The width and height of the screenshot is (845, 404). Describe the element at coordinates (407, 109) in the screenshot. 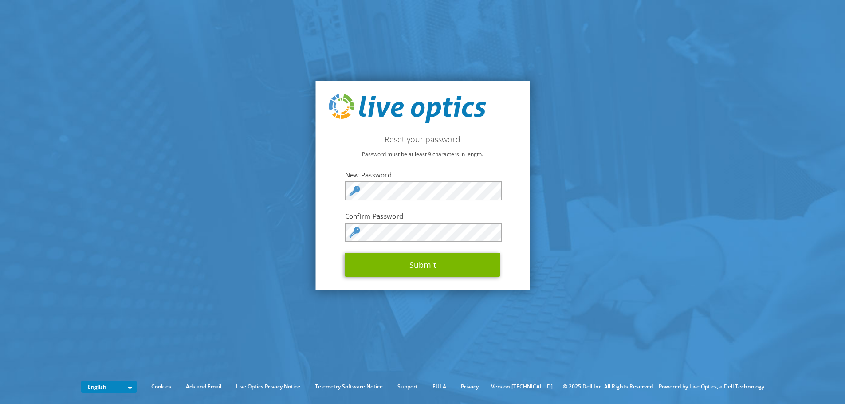

I see `img: live_optics_svg.svg` at that location.